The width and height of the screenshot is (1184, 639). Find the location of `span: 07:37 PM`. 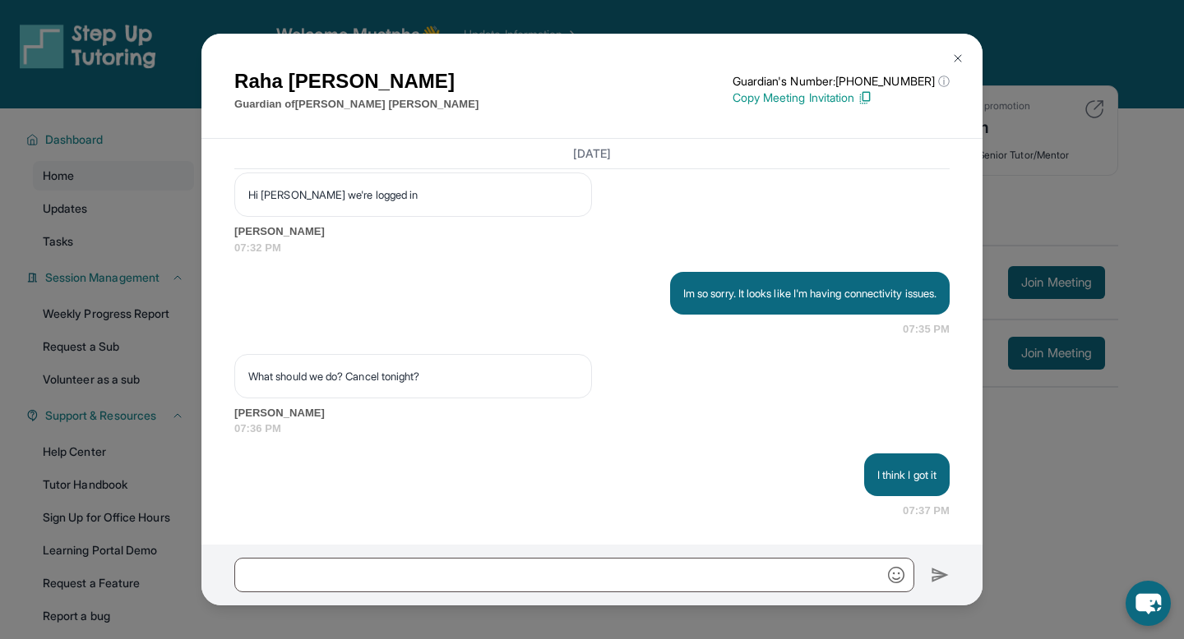

span: 07:37 PM is located at coordinates (925, 511).